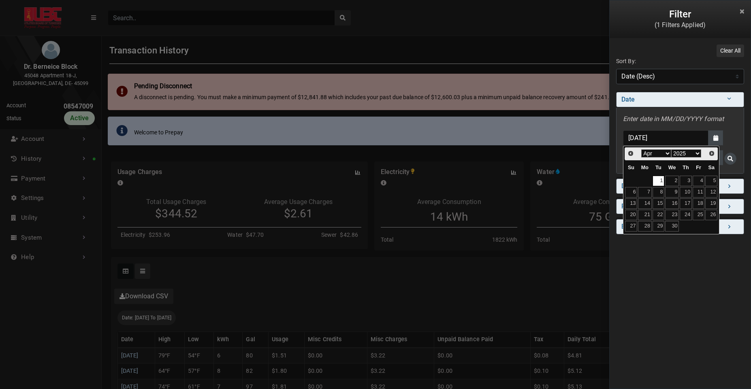  What do you see at coordinates (680, 119) in the screenshot?
I see `p: Enter date in MM/DD/YYYY format` at bounding box center [680, 119].